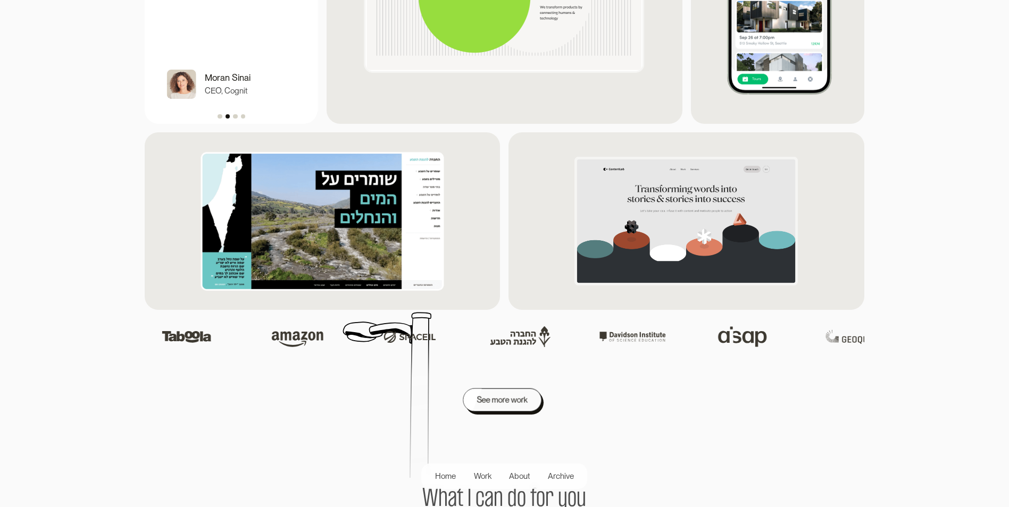 This screenshot has height=507, width=1009. I want to click on a: Content labWebsiteBranding, so click(686, 221).